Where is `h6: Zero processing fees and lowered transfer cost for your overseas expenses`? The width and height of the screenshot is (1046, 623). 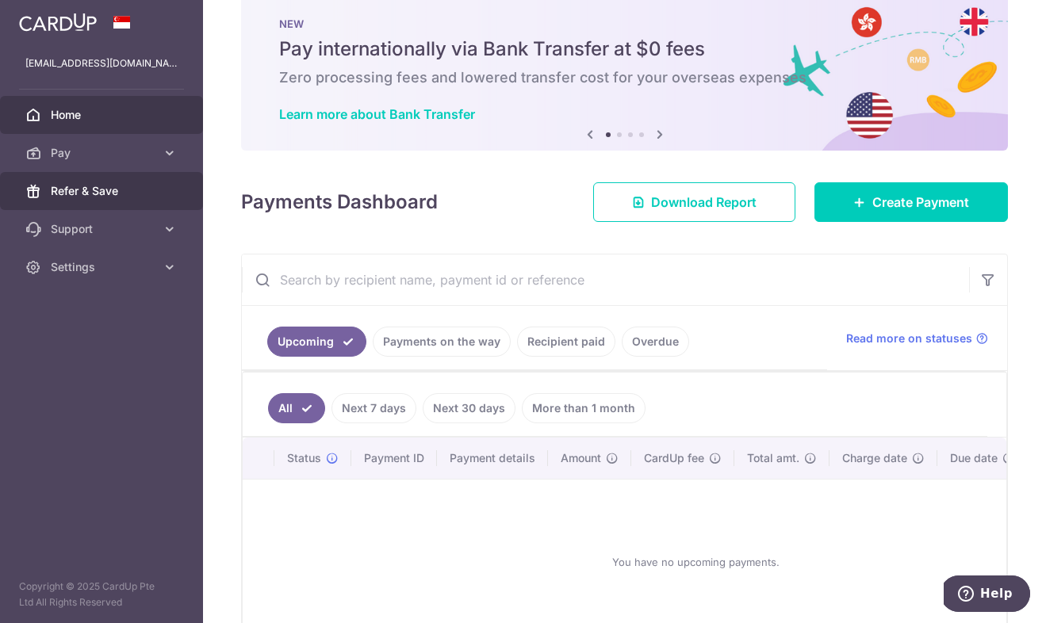 h6: Zero processing fees and lowered transfer cost for your overseas expenses is located at coordinates (624, 78).